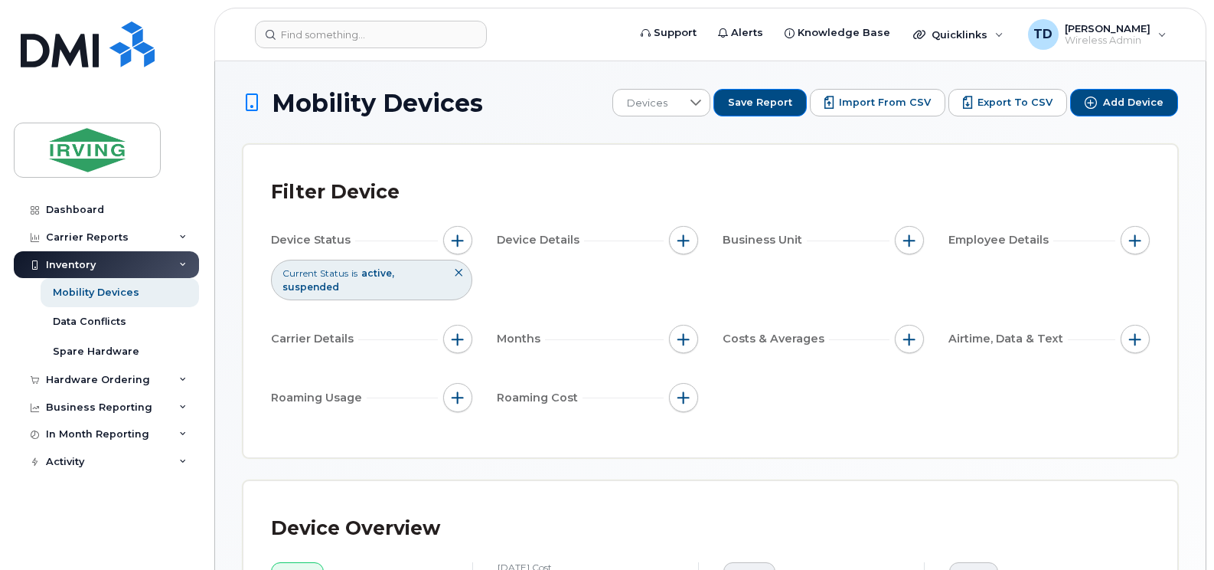 Image resolution: width=1214 pixels, height=570 pixels. Describe the element at coordinates (878, 103) in the screenshot. I see `a: Import from CSV` at that location.